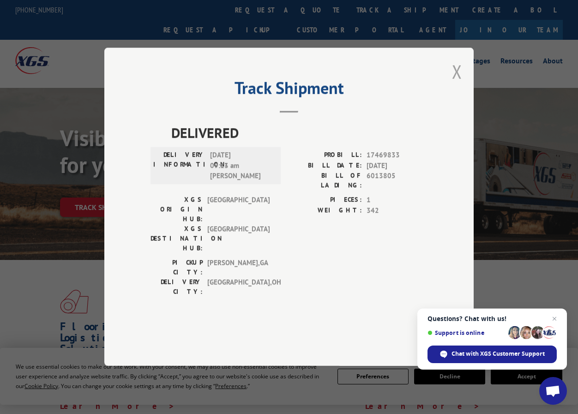 The width and height of the screenshot is (578, 414). I want to click on label: XGS DESTINATION HUB:, so click(176, 238).